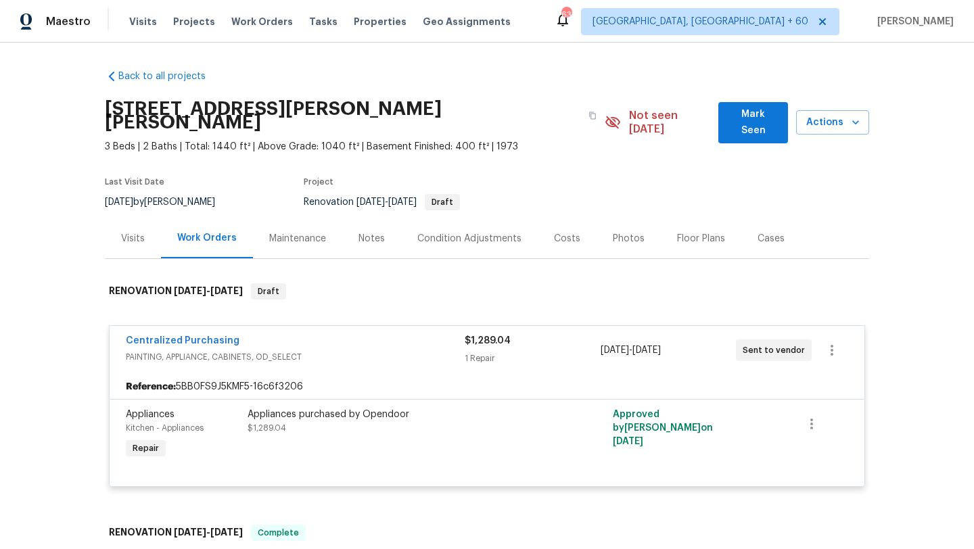  Describe the element at coordinates (395, 414) in the screenshot. I see `div: Appliances purchased by Opendoor` at that location.